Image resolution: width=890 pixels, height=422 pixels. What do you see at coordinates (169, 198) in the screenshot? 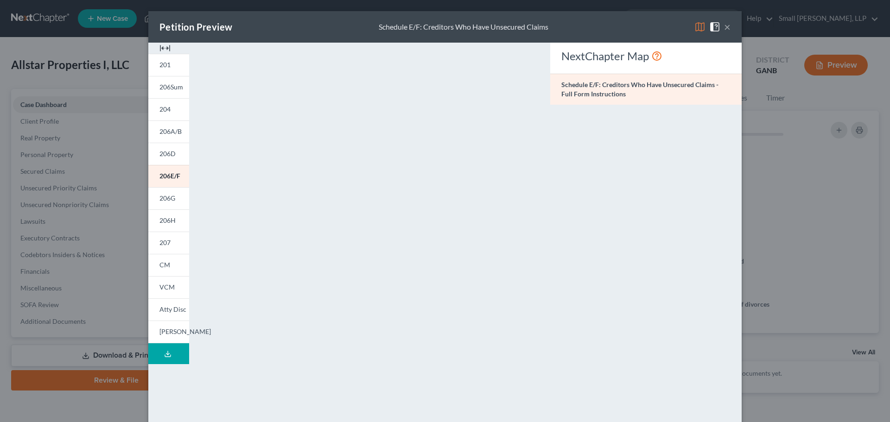
I see `a: 206G` at bounding box center [169, 198].